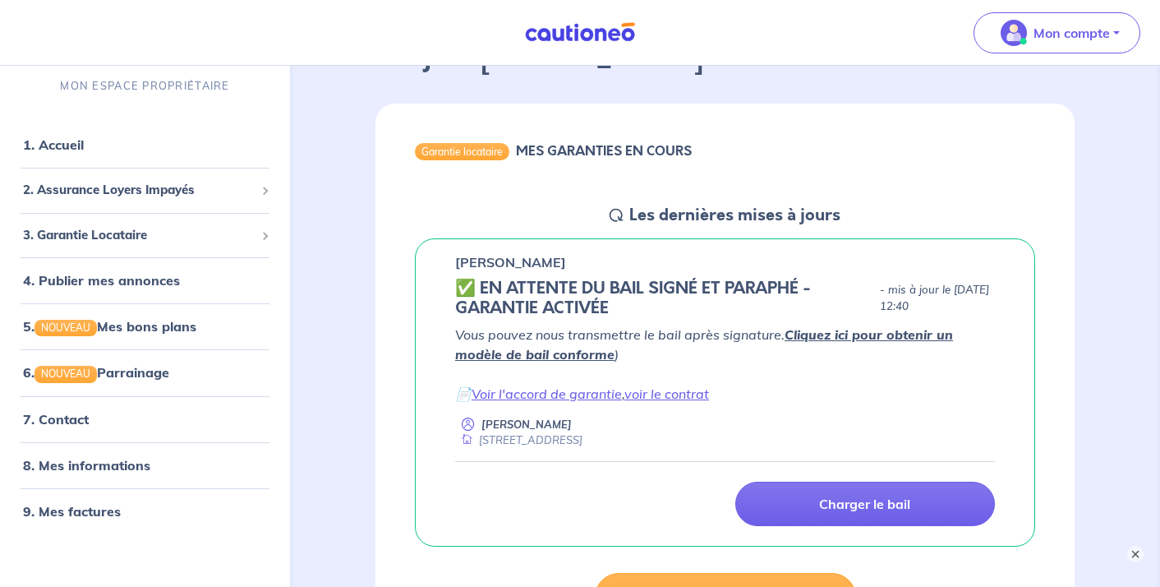  Describe the element at coordinates (864, 504) in the screenshot. I see `p: Charger le bail` at that location.